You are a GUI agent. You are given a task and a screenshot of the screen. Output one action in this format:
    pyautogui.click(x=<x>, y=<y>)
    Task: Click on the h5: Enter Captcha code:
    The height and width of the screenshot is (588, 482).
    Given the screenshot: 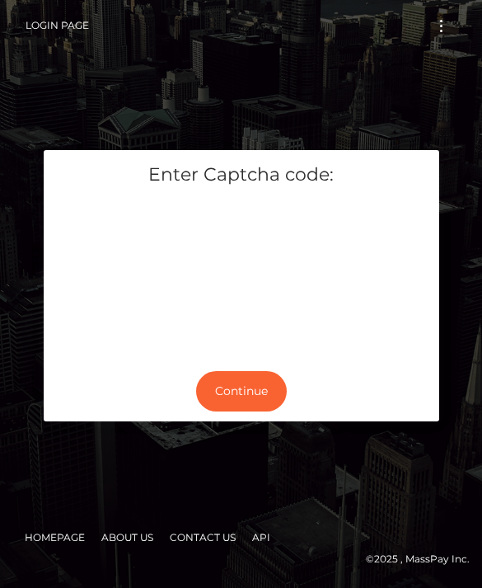 What is the action you would take?
    pyautogui.click(x=242, y=175)
    